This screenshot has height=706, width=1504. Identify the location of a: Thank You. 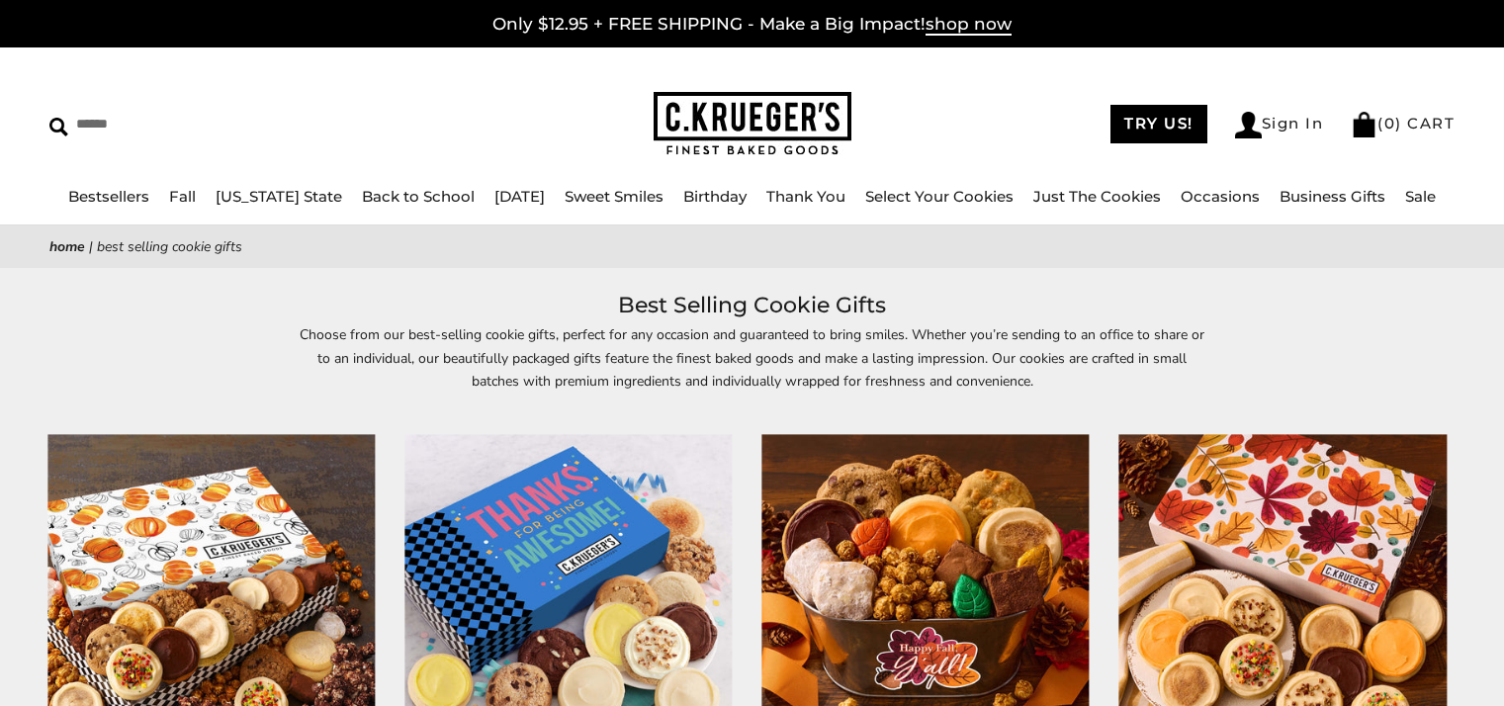
(806, 196).